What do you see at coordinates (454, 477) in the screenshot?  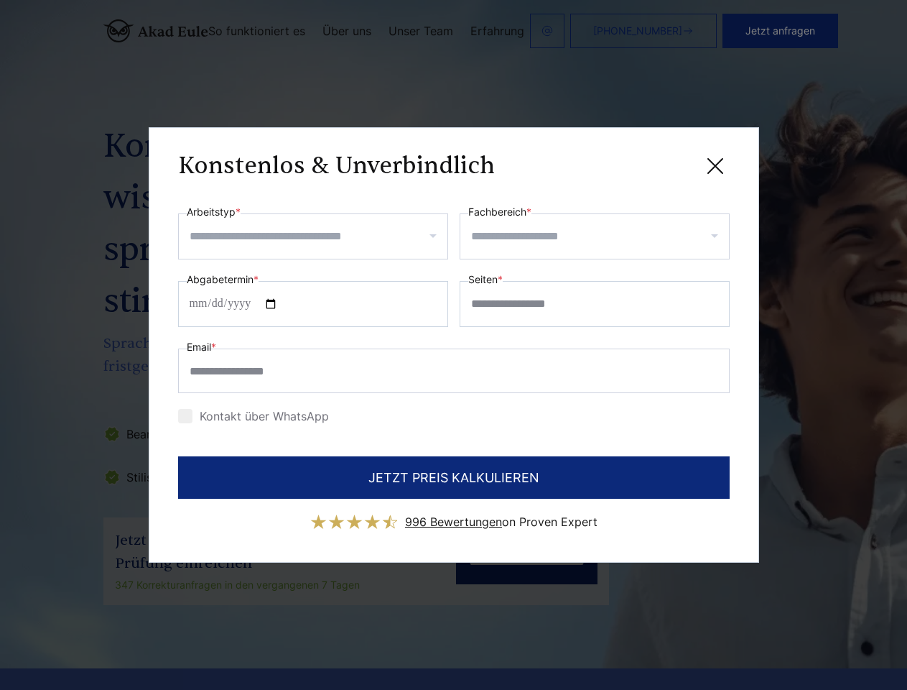 I see `button: JETZT PREIS KALKULIEREN` at bounding box center [454, 477].